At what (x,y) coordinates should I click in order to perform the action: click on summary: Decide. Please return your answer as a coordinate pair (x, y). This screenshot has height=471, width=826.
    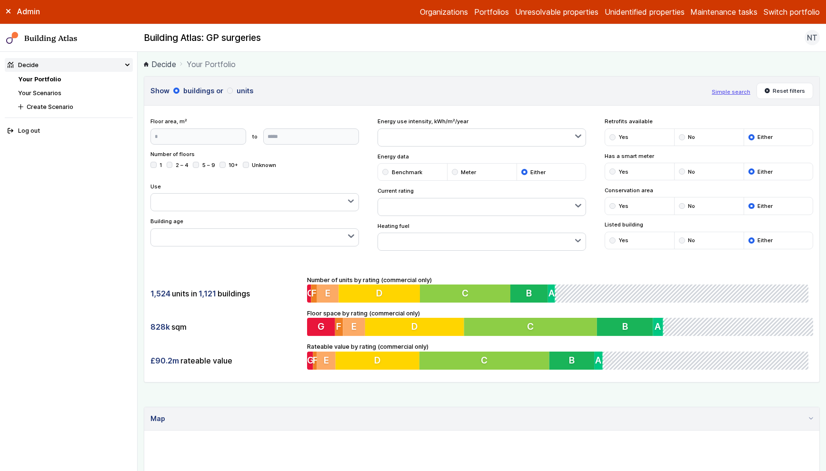
    Looking at the image, I should click on (69, 65).